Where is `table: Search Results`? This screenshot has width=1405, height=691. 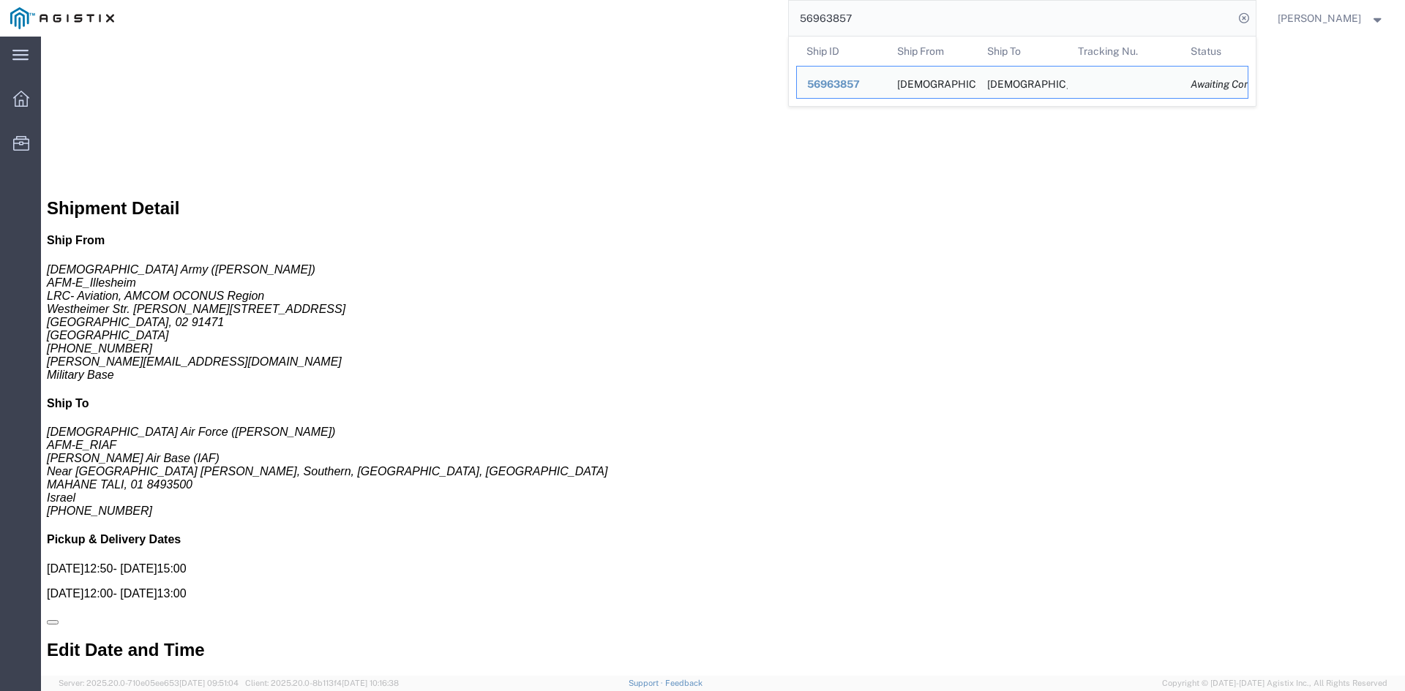 table: Search Results is located at coordinates (1026, 71).